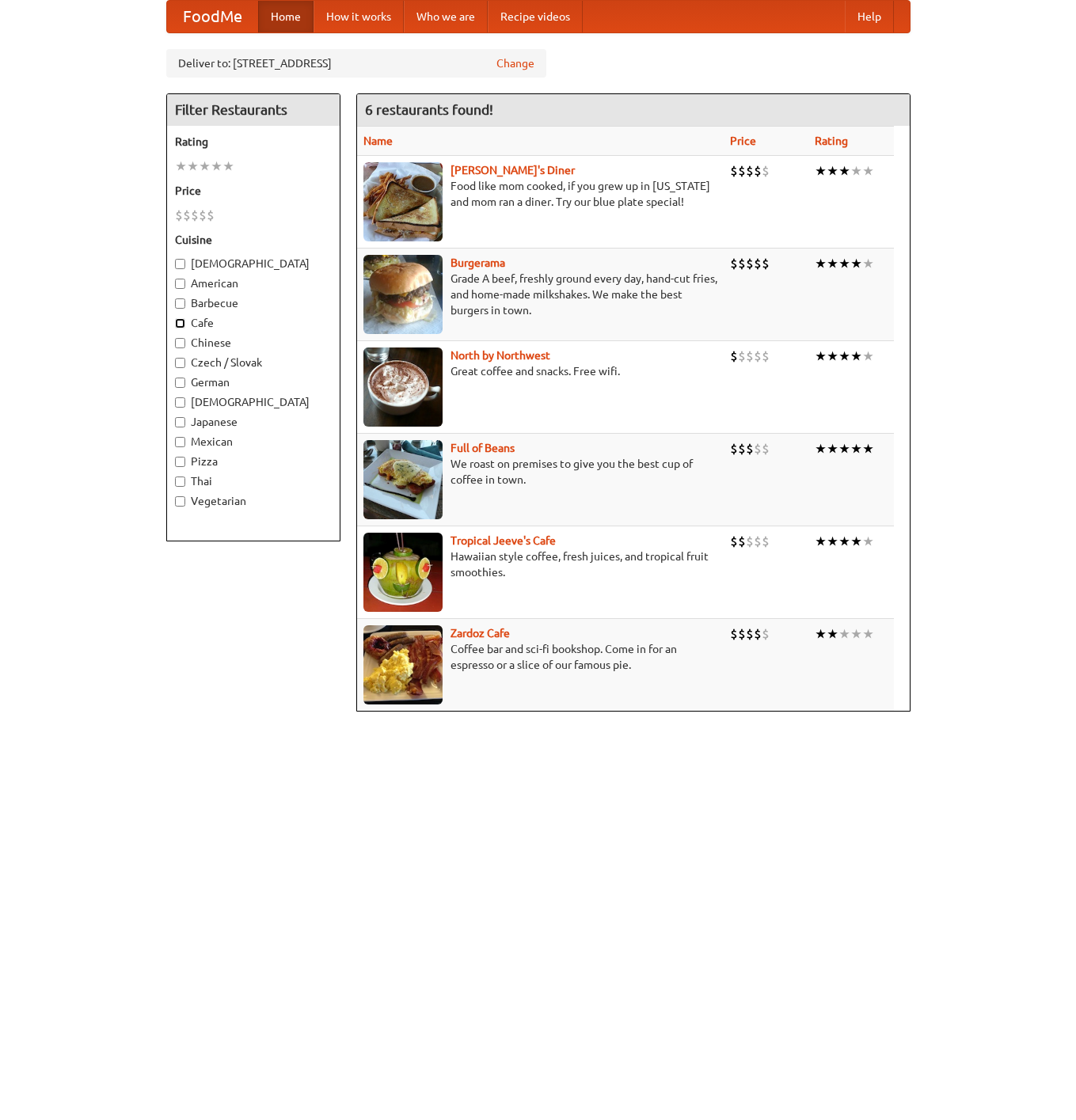 Image resolution: width=1076 pixels, height=1120 pixels. Describe the element at coordinates (254, 110) in the screenshot. I see `h4: Filter Restaurants` at that location.